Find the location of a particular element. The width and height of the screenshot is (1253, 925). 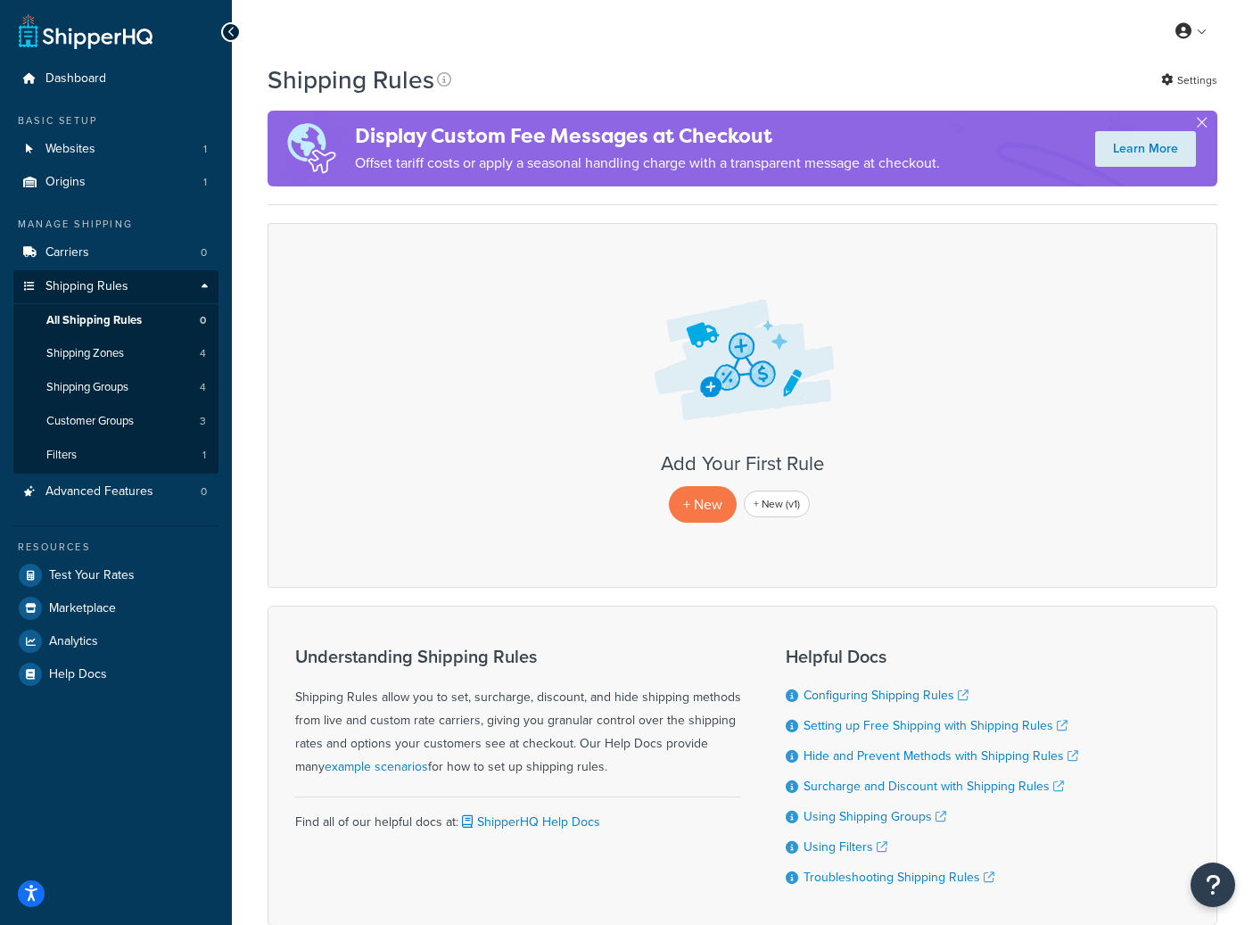

a: Customer Groups 3 is located at coordinates (116, 421).